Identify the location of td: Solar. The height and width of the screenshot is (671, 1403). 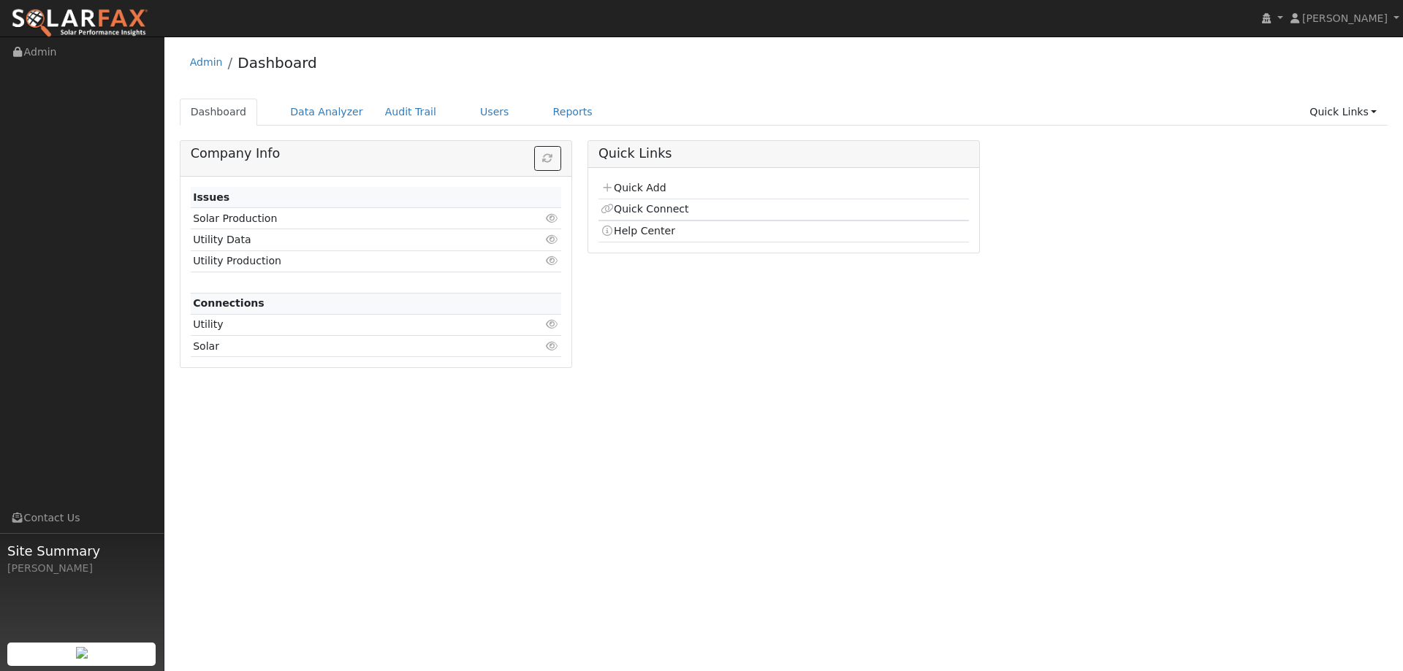
(346, 346).